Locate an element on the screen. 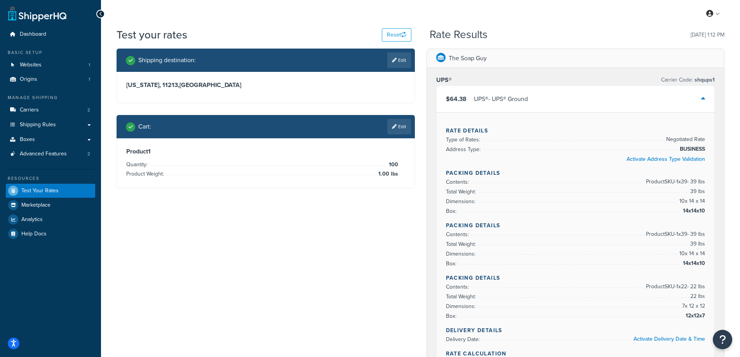 The width and height of the screenshot is (740, 357). span: Marketplace is located at coordinates (36, 205).